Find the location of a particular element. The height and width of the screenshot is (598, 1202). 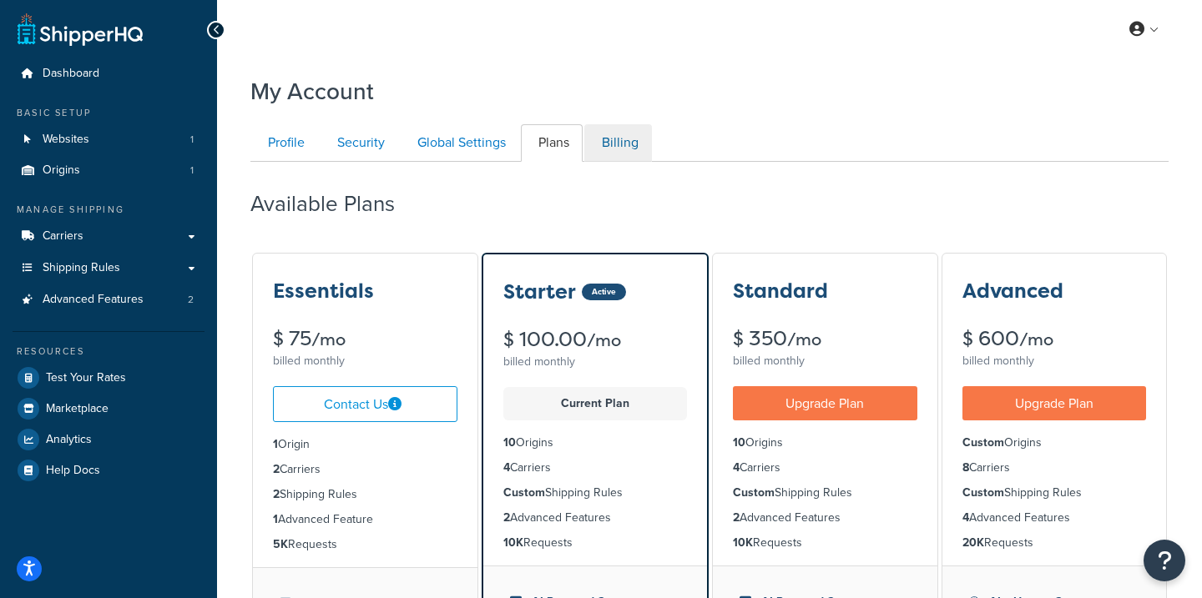

button: Open Resource Center is located at coordinates (1164, 561).